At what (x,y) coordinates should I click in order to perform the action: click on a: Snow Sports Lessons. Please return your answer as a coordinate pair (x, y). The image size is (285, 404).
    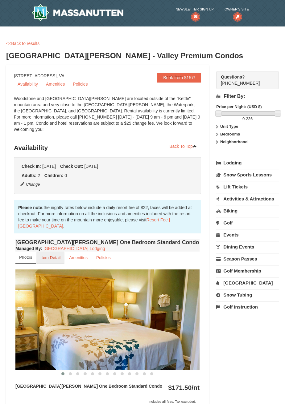
    Looking at the image, I should click on (247, 175).